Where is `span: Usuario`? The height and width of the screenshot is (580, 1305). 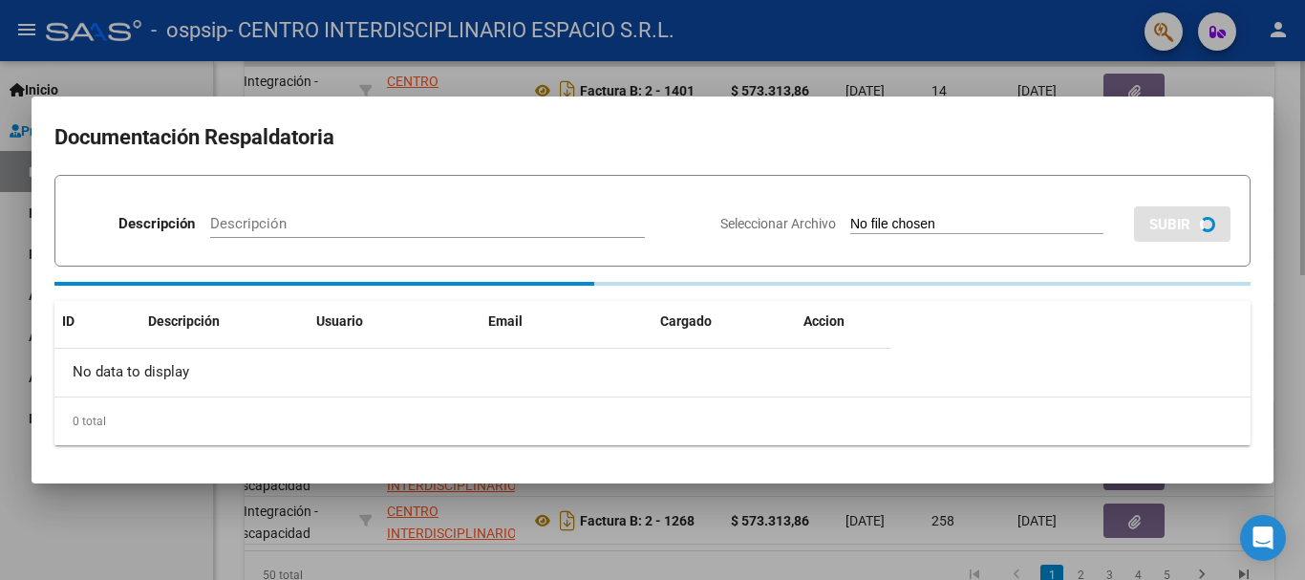
span: Usuario is located at coordinates (339, 321).